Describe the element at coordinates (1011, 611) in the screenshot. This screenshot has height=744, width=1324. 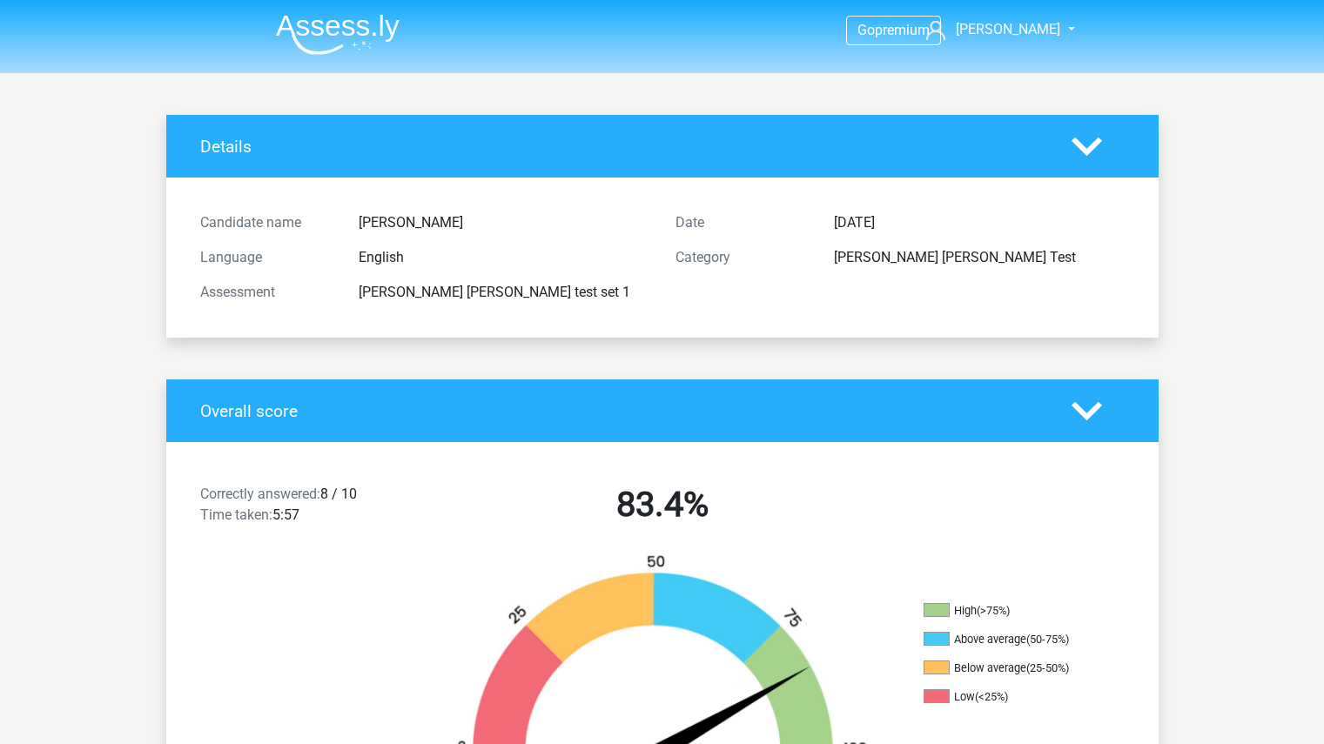
I see `li: High` at that location.